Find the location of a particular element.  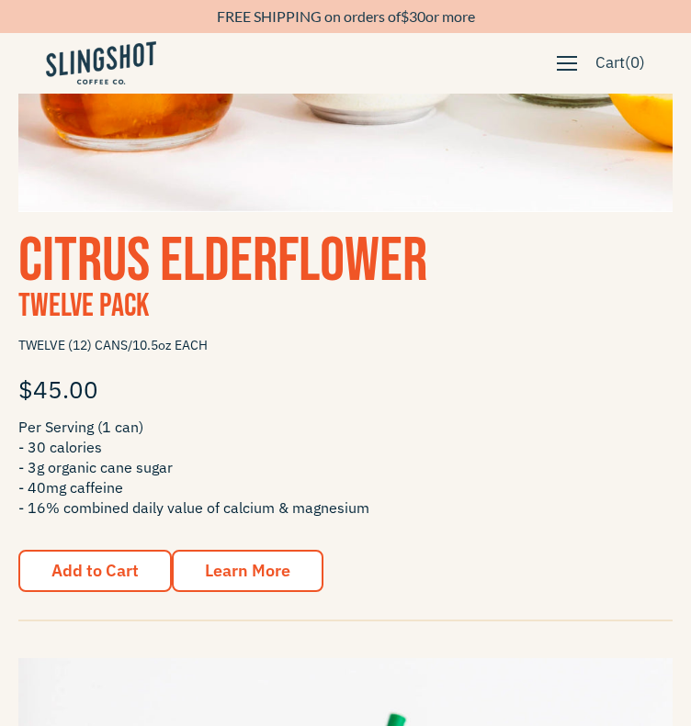

span: Per Serving (1 can) - 30 calories - 3g organic cane sugar - 40mg caffeine - 16% combined daily va... is located at coordinates (345, 467).